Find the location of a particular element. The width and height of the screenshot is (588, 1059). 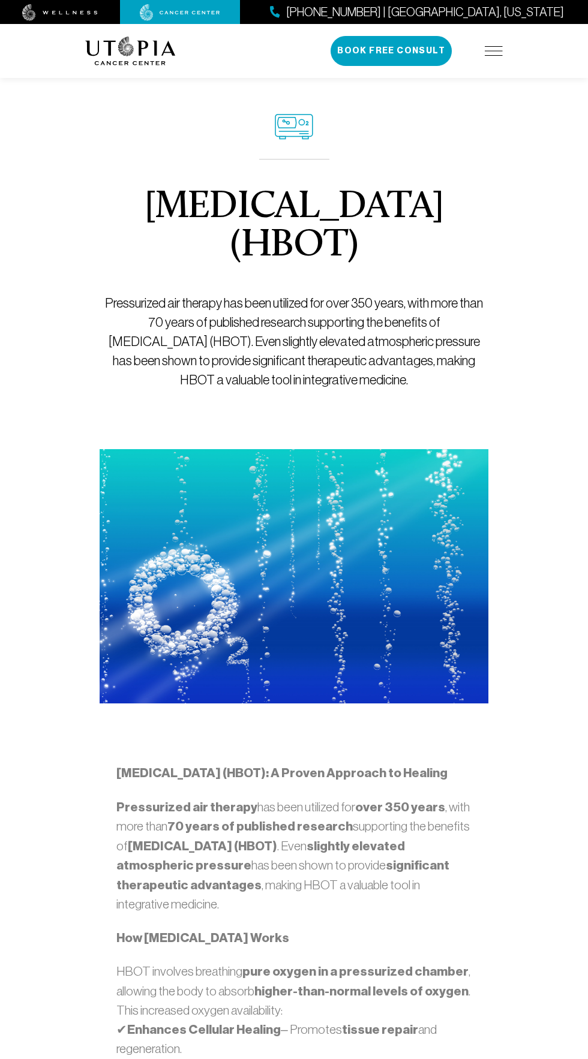

strong: Enhances Cellular Healing is located at coordinates (204, 1029).